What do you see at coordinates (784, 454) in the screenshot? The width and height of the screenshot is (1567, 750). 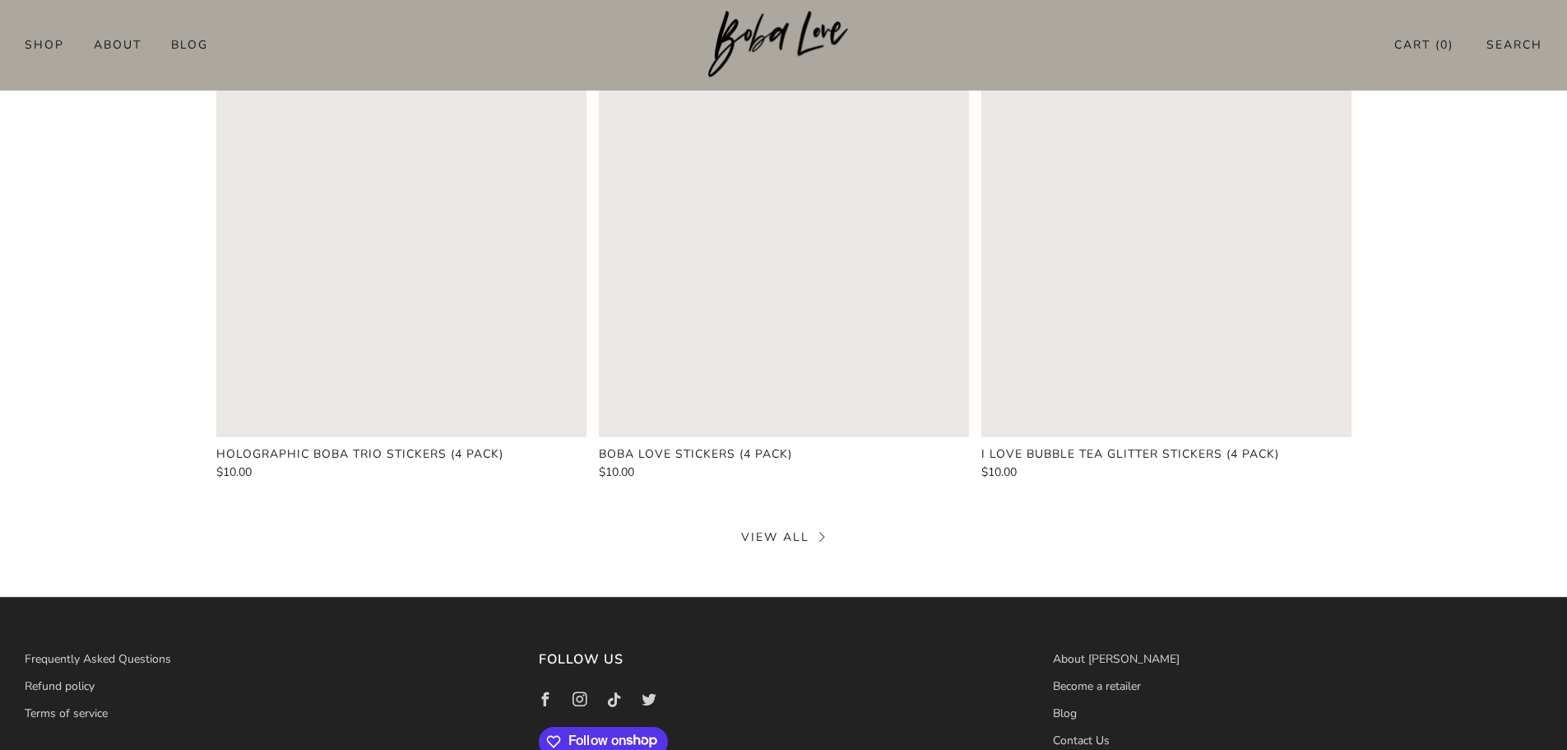 I see `a: Boba Love Stickers (4 Pack)` at bounding box center [784, 454].